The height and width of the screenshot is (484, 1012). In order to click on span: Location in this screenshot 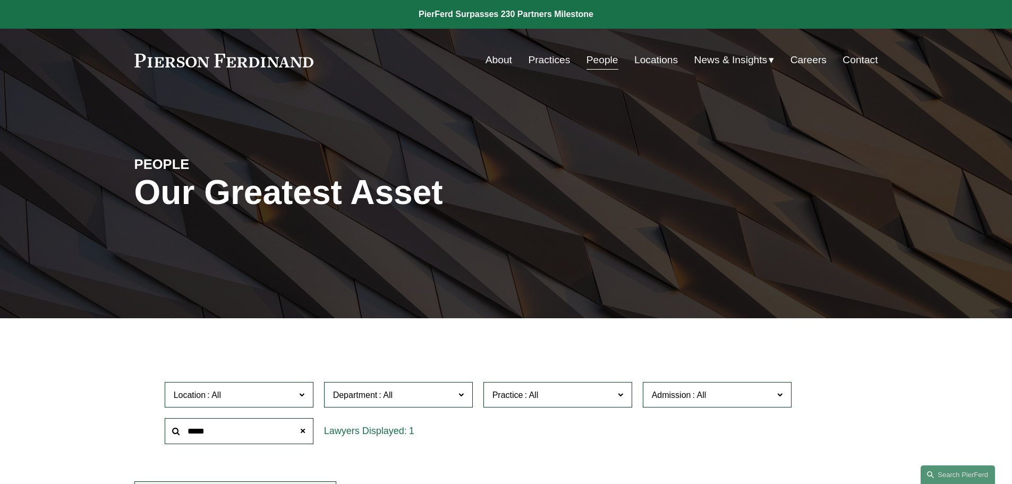, I will do `click(190, 395)`.